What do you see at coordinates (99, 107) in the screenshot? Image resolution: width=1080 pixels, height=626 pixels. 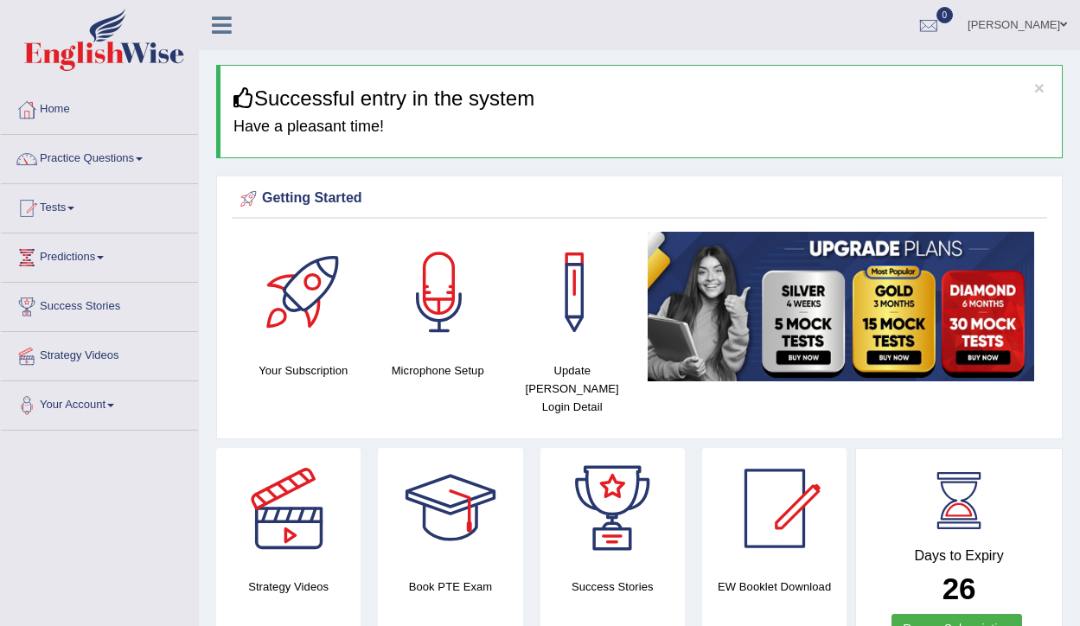 I see `a: Home` at bounding box center [99, 107].